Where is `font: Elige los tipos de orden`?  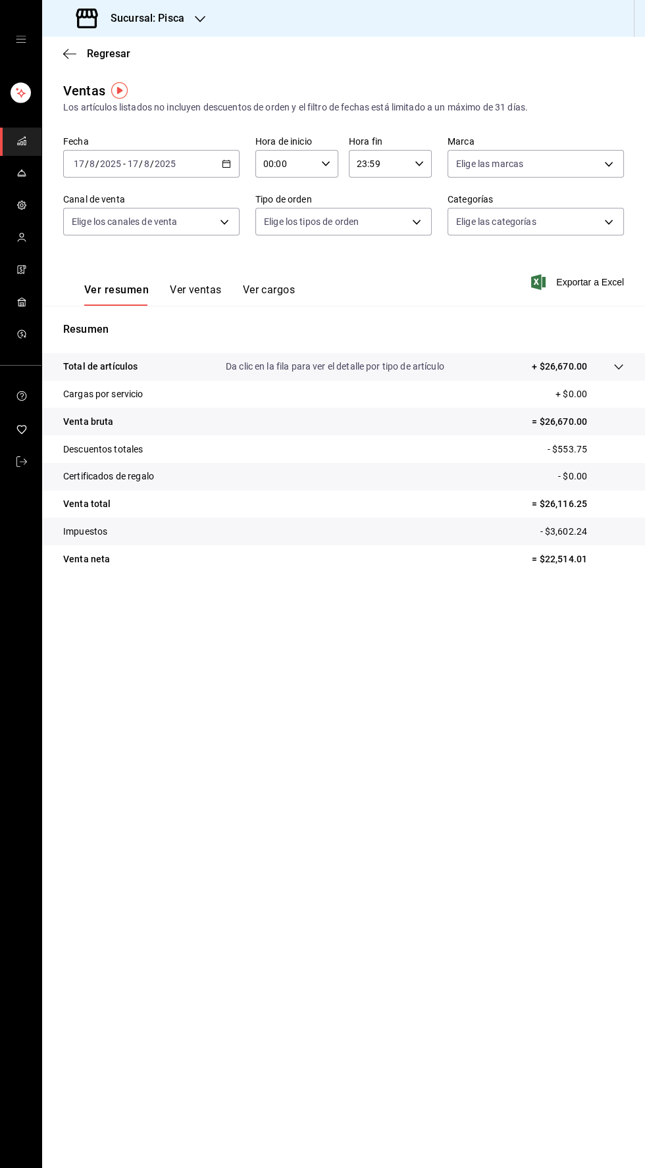 font: Elige los tipos de orden is located at coordinates (311, 222).